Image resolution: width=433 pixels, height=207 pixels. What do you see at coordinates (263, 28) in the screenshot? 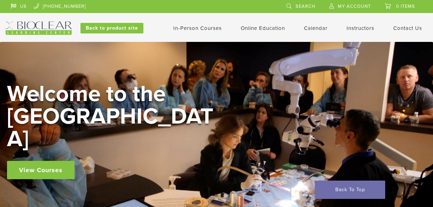
I see `a: Online Education` at bounding box center [263, 28].